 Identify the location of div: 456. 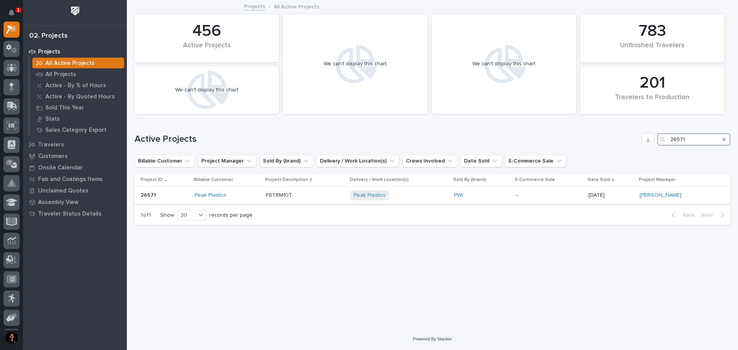
(207, 31).